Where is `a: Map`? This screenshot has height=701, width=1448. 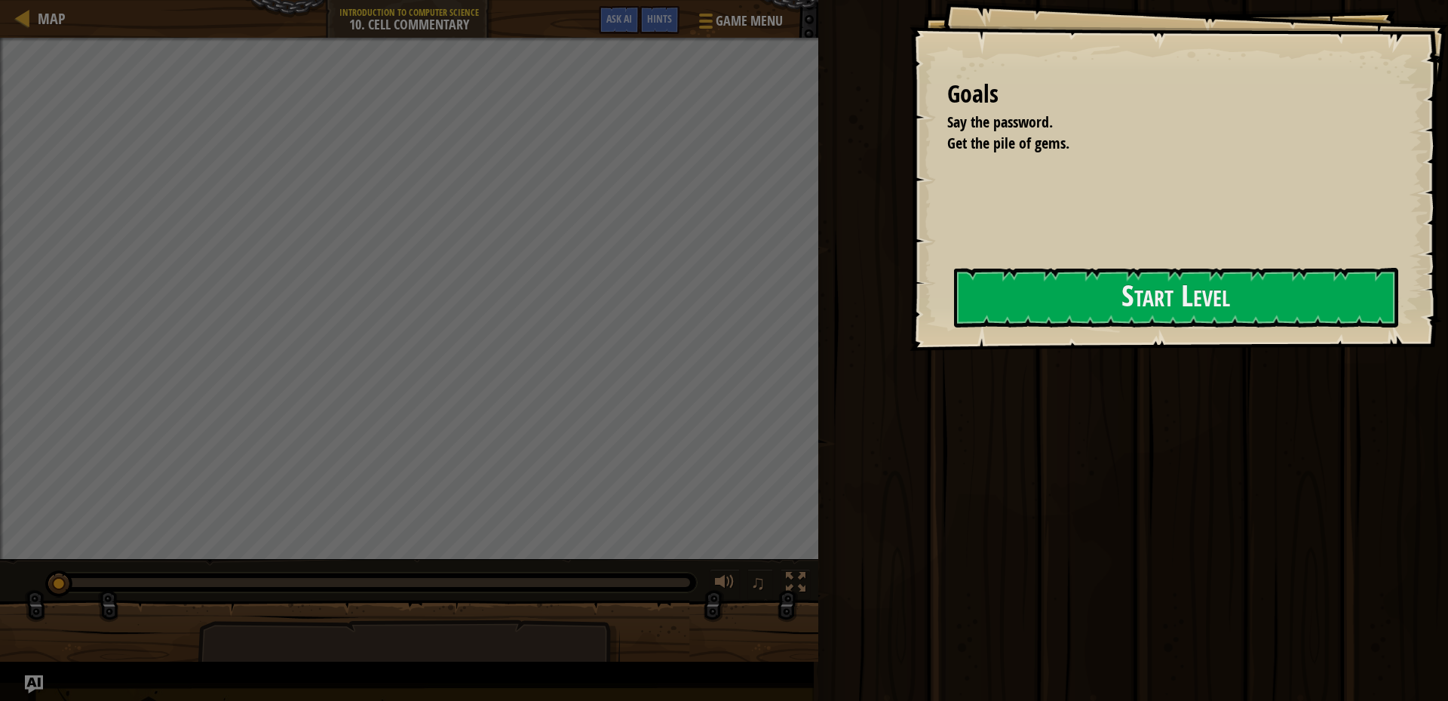 a: Map is located at coordinates (48, 18).